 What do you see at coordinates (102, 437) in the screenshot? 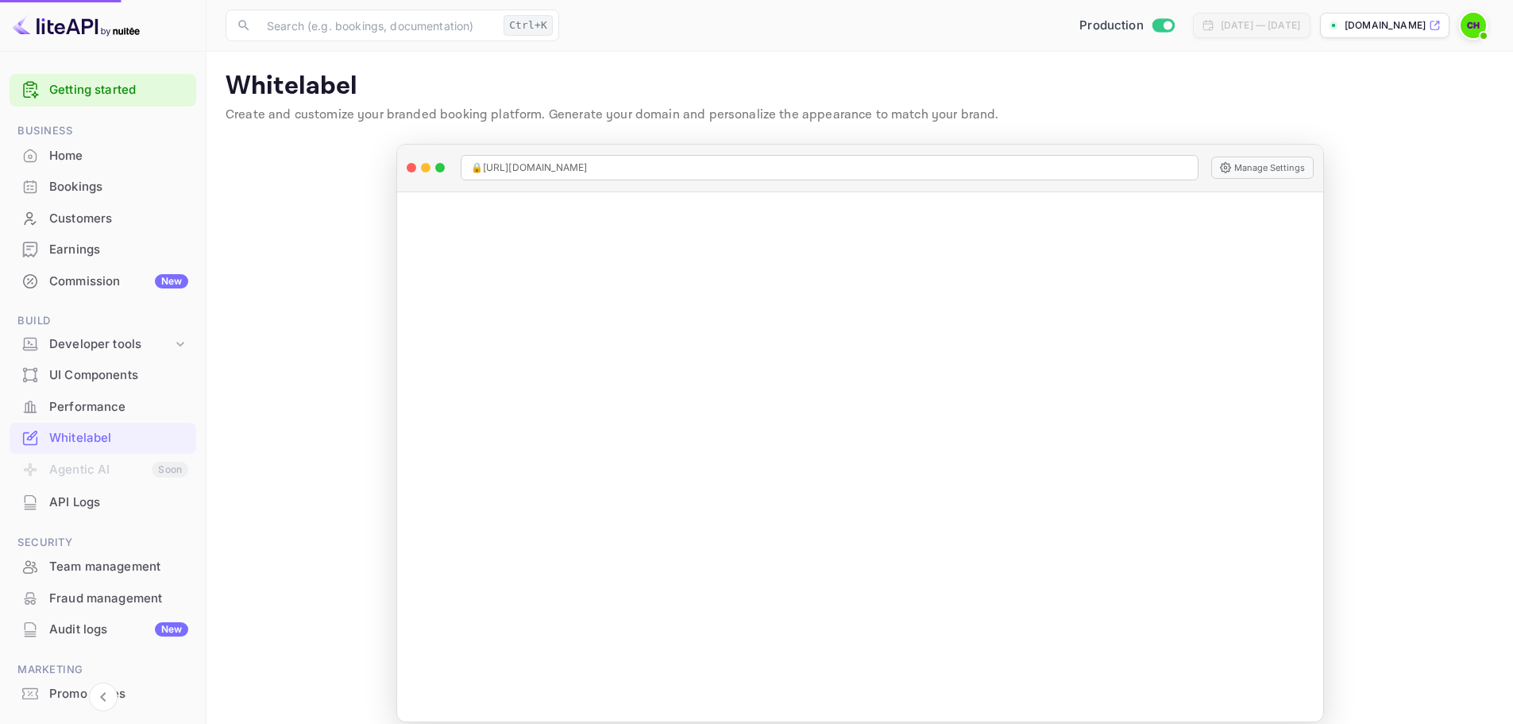
I see `a: Whitelabel` at bounding box center [102, 437].